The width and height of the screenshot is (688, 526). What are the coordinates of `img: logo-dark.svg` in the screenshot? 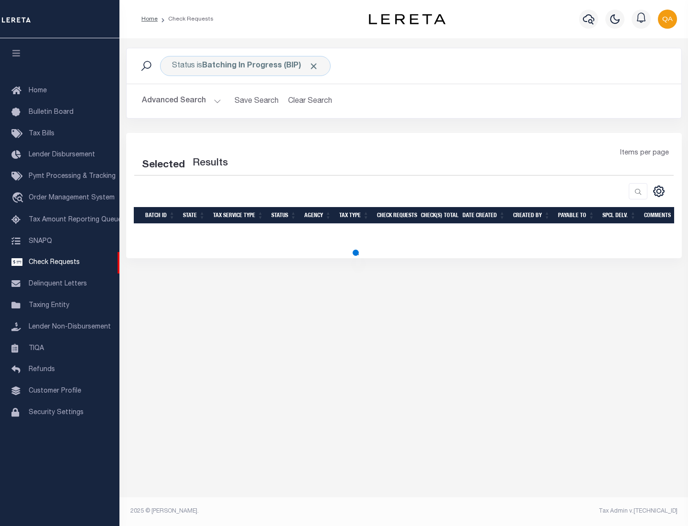 It's located at (407, 19).